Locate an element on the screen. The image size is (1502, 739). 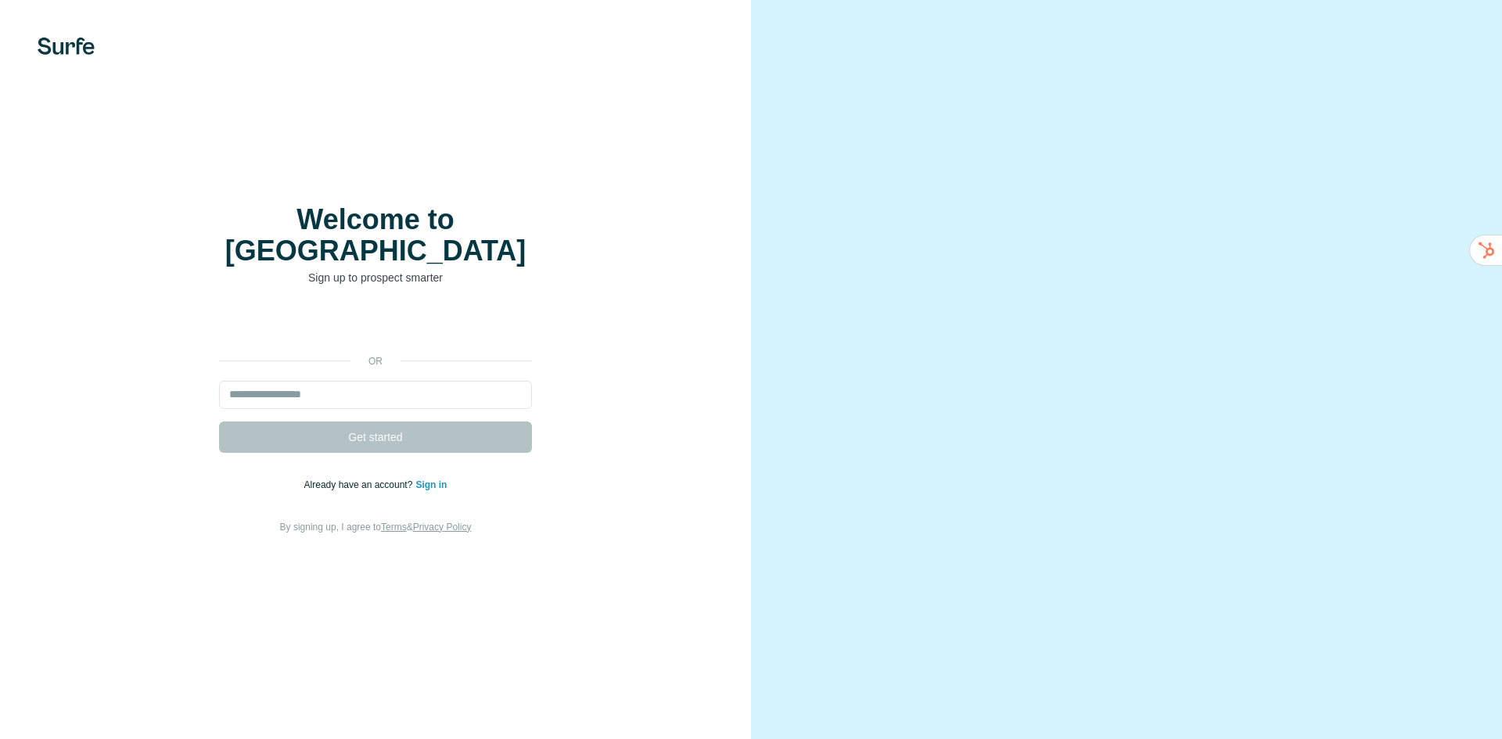
a: Sign in is located at coordinates (431, 485).